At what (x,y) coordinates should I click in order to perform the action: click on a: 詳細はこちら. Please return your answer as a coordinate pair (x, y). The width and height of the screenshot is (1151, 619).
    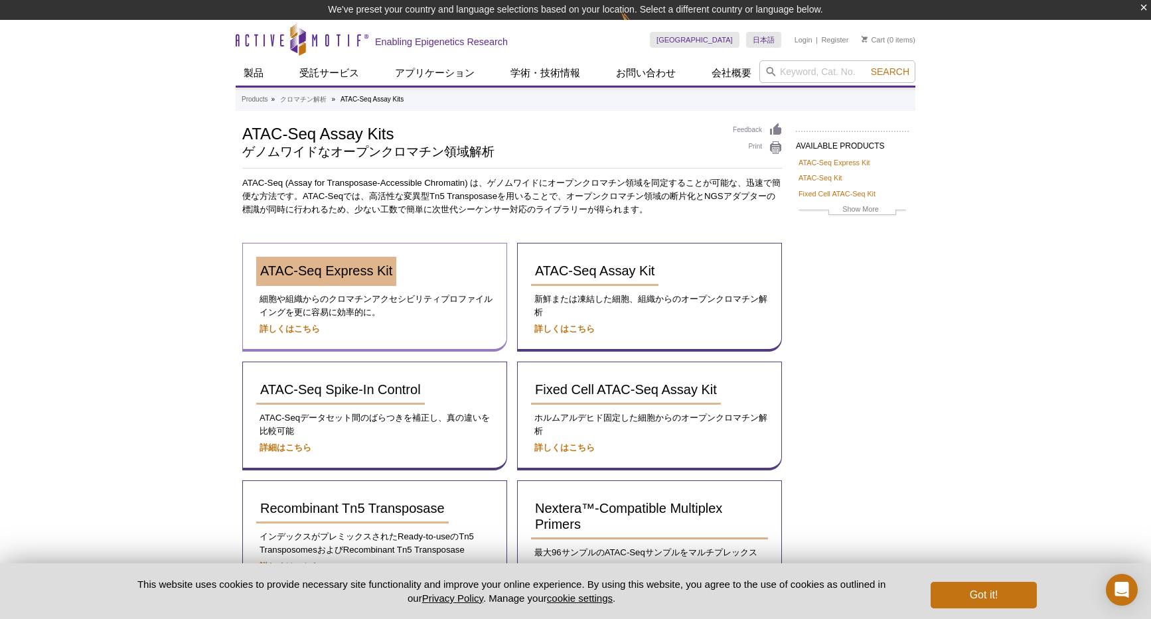
    Looking at the image, I should click on (285, 447).